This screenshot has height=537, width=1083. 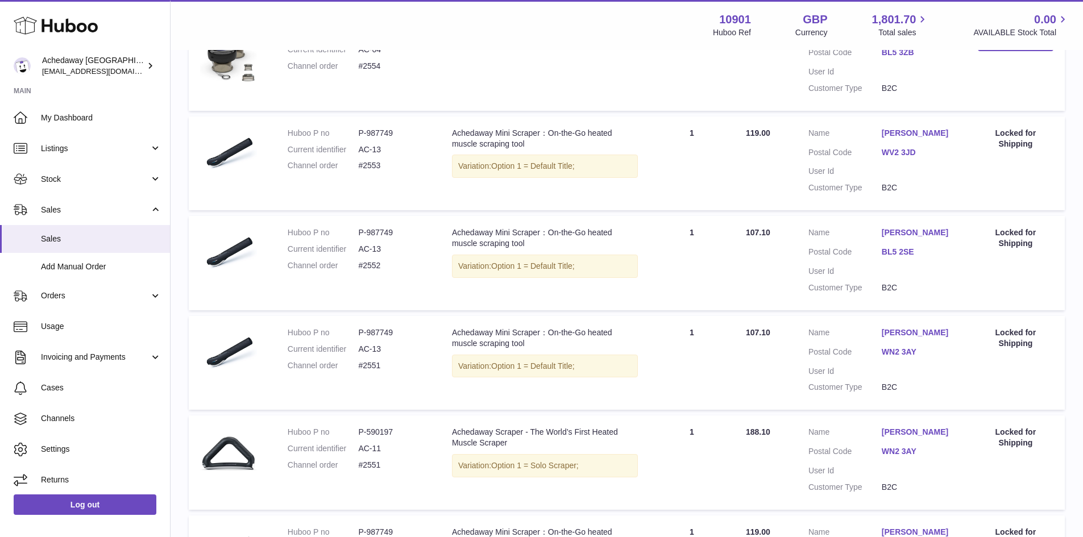 What do you see at coordinates (901, 25) in the screenshot?
I see `a: 1,801.70 Total sales` at bounding box center [901, 25].